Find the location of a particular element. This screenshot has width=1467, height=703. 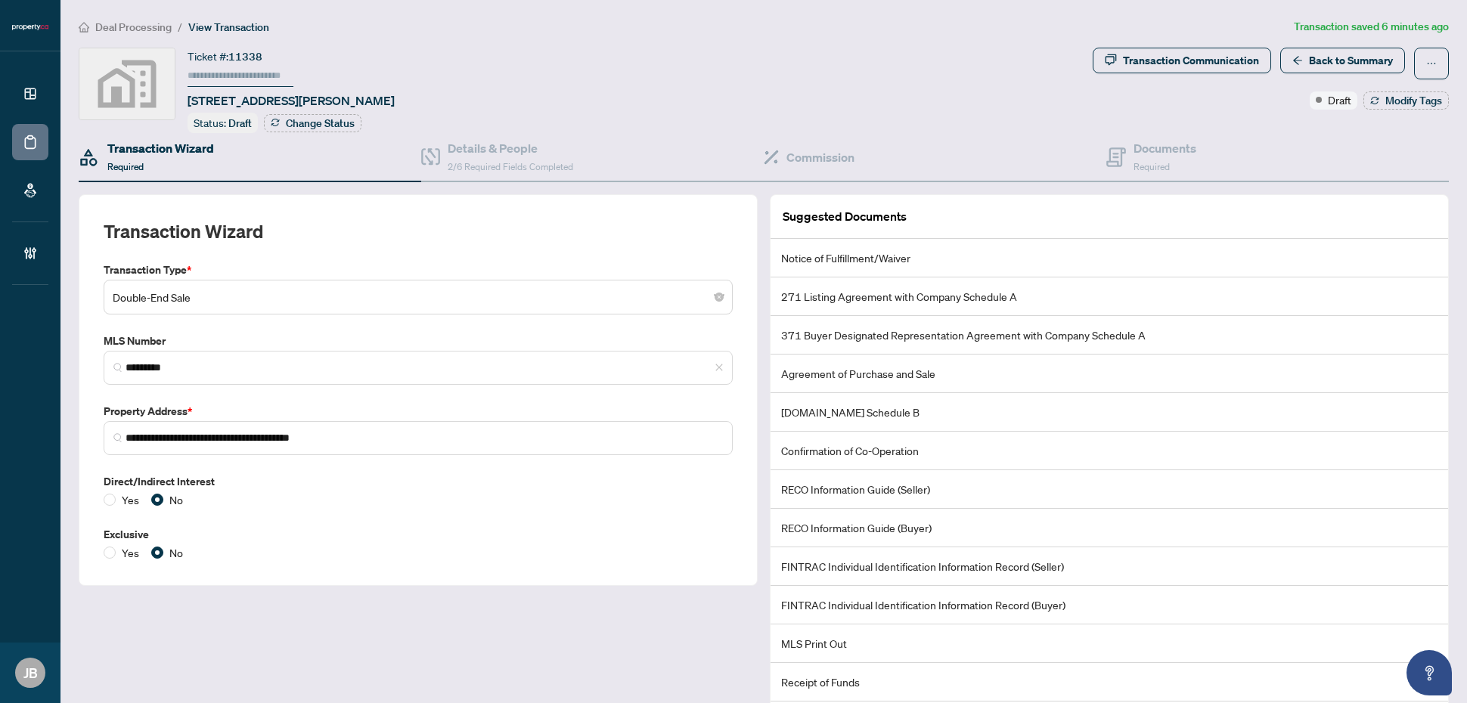

span: 11338 is located at coordinates (245, 57).